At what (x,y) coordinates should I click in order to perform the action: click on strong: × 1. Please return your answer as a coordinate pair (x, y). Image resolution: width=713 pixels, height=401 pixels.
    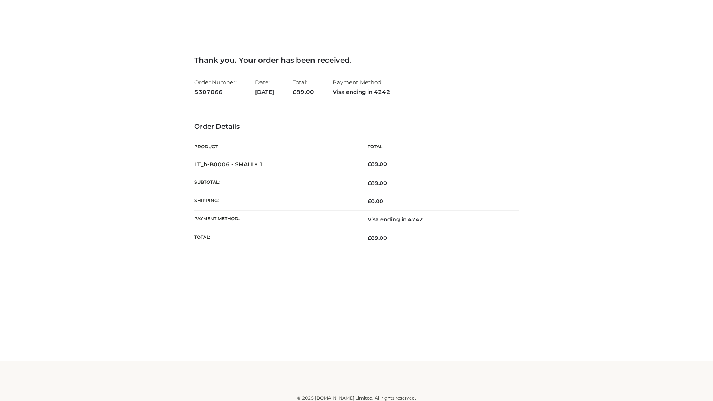
    Looking at the image, I should click on (259, 164).